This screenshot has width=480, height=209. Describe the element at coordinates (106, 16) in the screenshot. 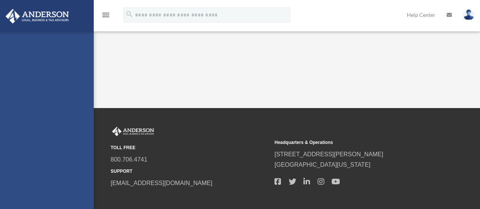

I see `a: menu` at that location.